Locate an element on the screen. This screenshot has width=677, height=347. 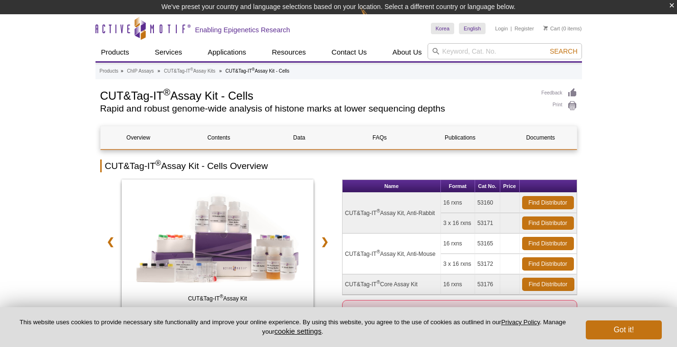
li: (0 items) is located at coordinates (563, 29).